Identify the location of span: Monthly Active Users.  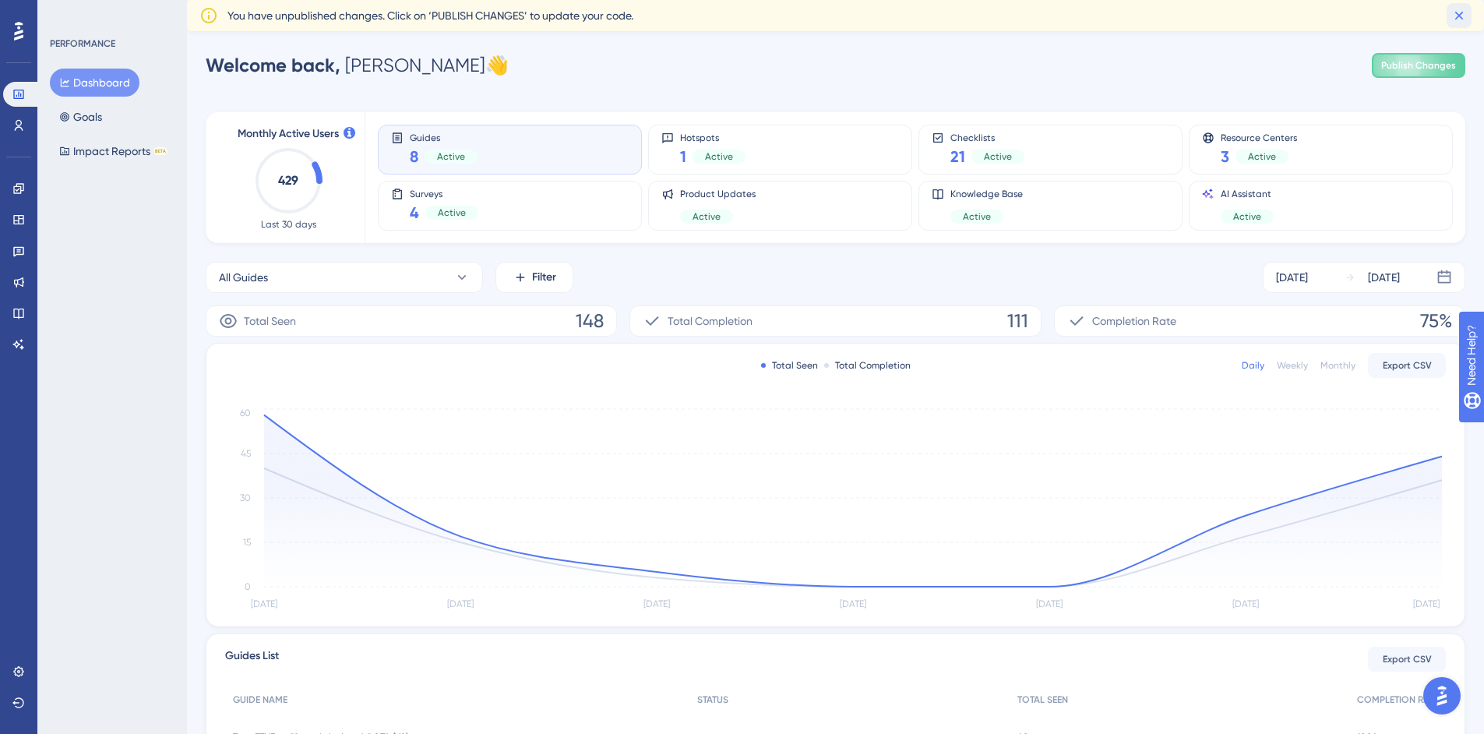
(288, 134).